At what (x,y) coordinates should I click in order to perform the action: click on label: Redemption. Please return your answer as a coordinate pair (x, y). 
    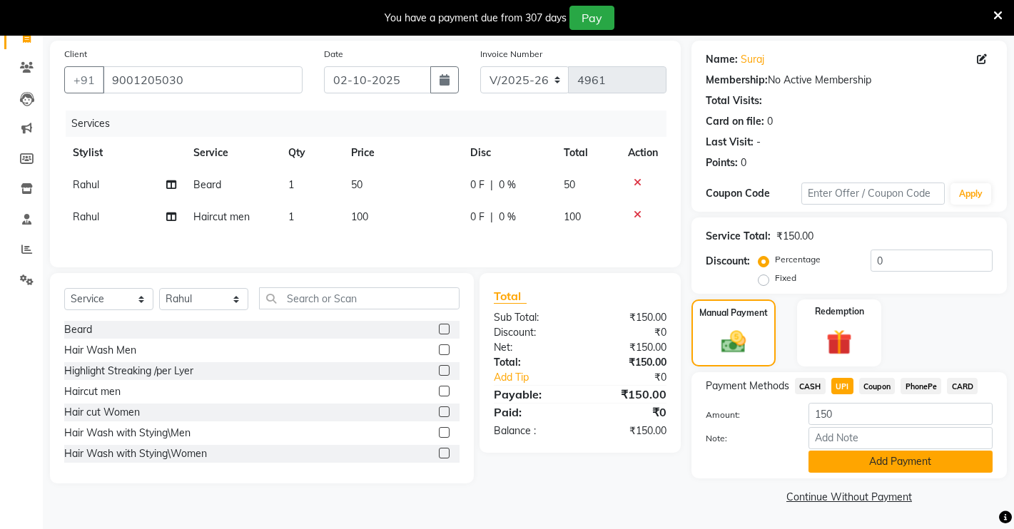
    Looking at the image, I should click on (839, 312).